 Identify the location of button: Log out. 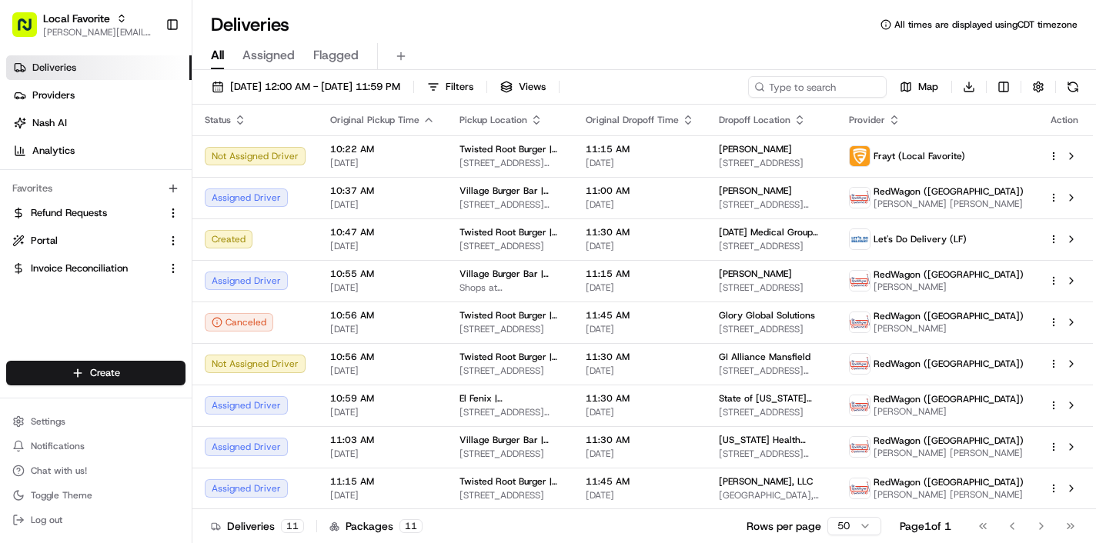
(95, 520).